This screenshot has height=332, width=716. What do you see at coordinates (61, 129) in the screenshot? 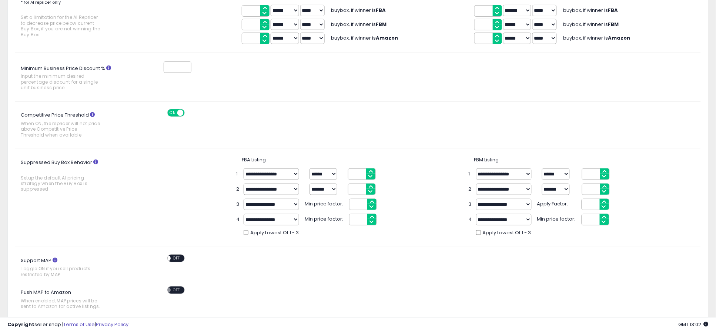
I see `span: When ON, the repricer will not price above Competitive Price Threshold when available` at bounding box center [61, 129].